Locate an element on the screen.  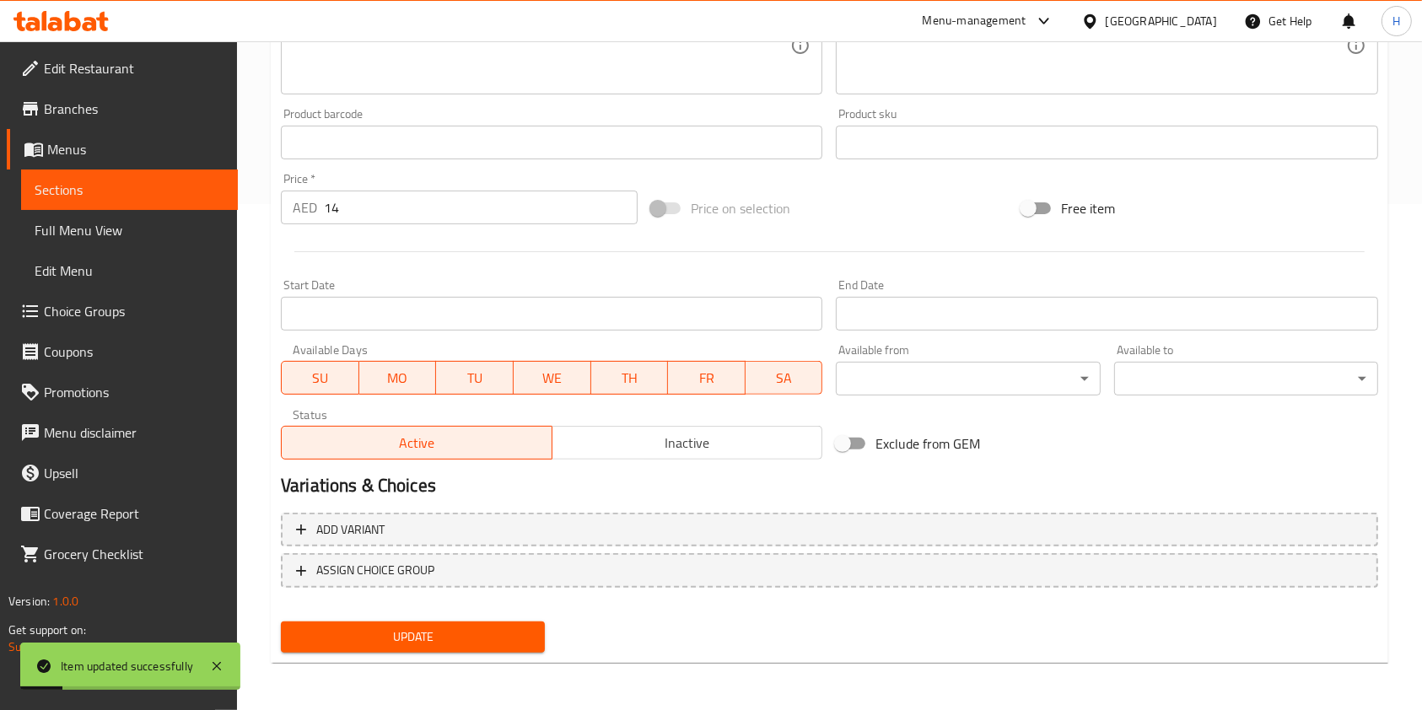
a: Grocery Checklist is located at coordinates (122, 554).